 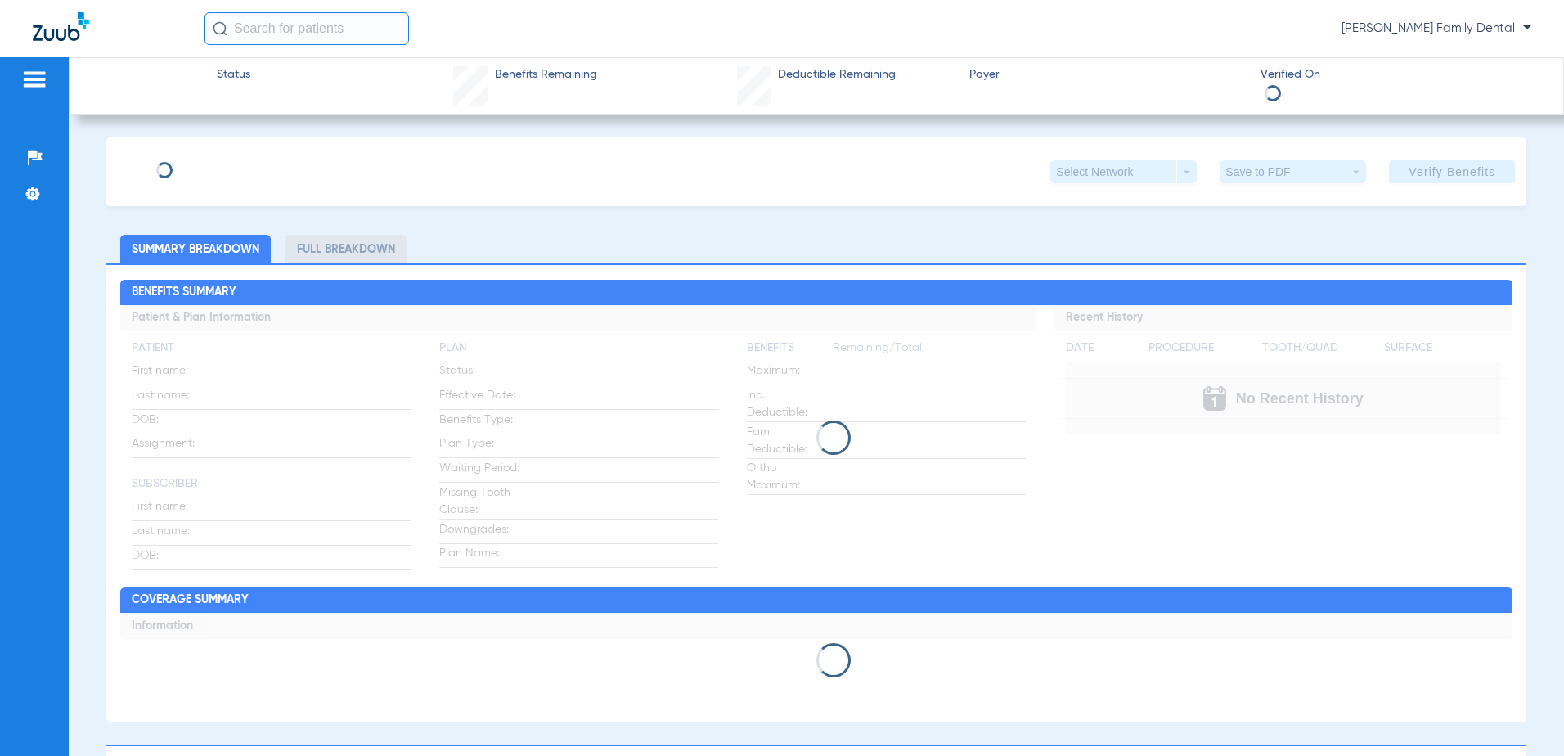 What do you see at coordinates (837, 74) in the screenshot?
I see `span: Deductible Remaining` at bounding box center [837, 74].